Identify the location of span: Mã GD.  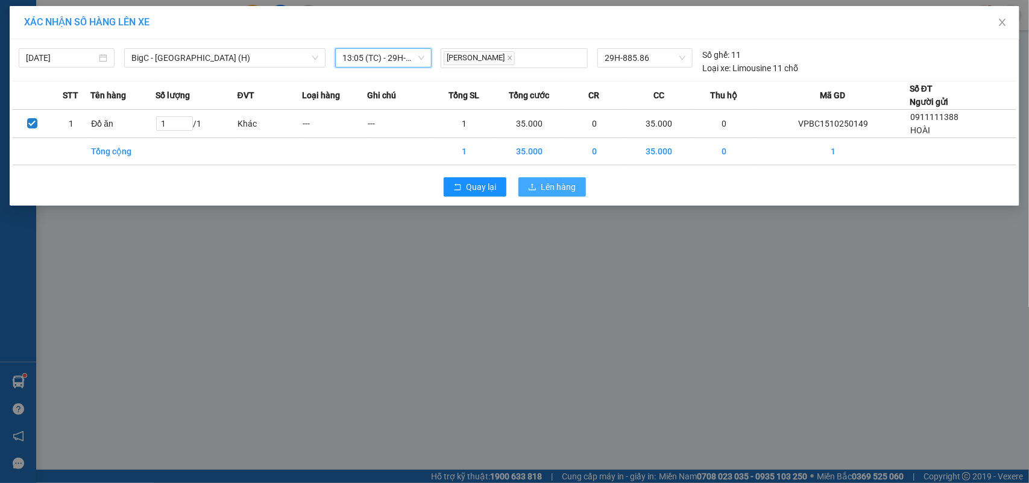
(833, 95).